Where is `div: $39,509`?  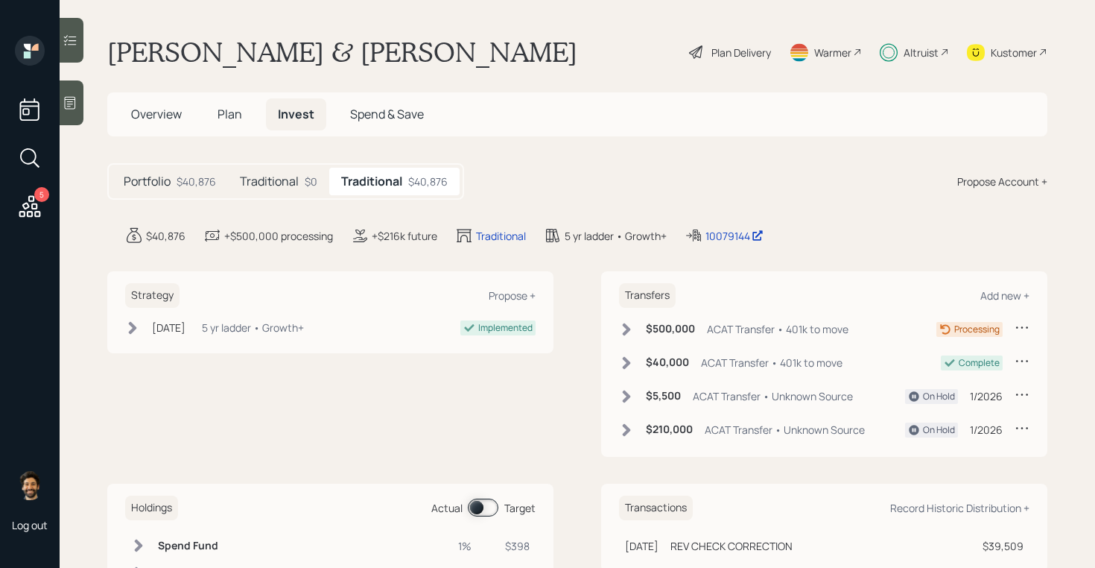 div: $39,509 is located at coordinates (1003, 545).